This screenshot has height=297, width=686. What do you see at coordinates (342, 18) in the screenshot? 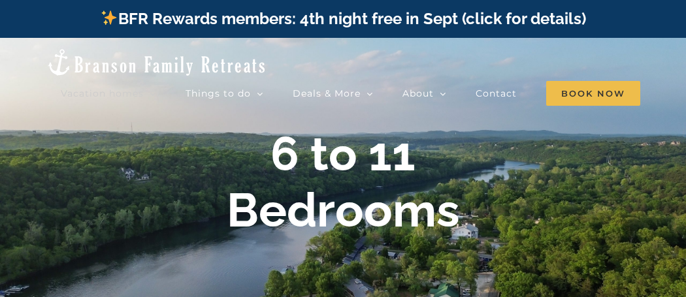
I see `a: BFR Rewards members: 4th night free in Sept (click for details)` at bounding box center [342, 18].